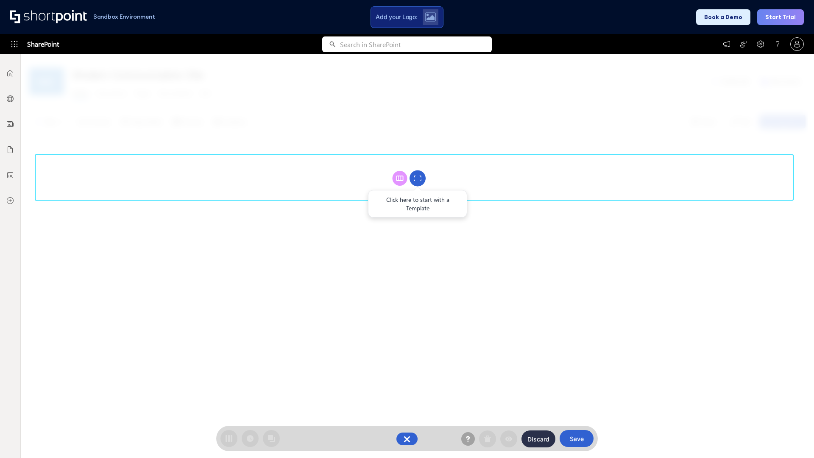 The image size is (814, 458). What do you see at coordinates (781, 17) in the screenshot?
I see `button: Start Trial` at bounding box center [781, 17].